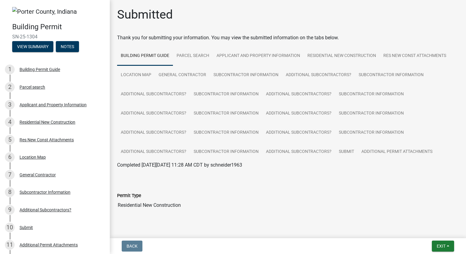  What do you see at coordinates (10, 70) in the screenshot?
I see `div: 1` at bounding box center [10, 70].